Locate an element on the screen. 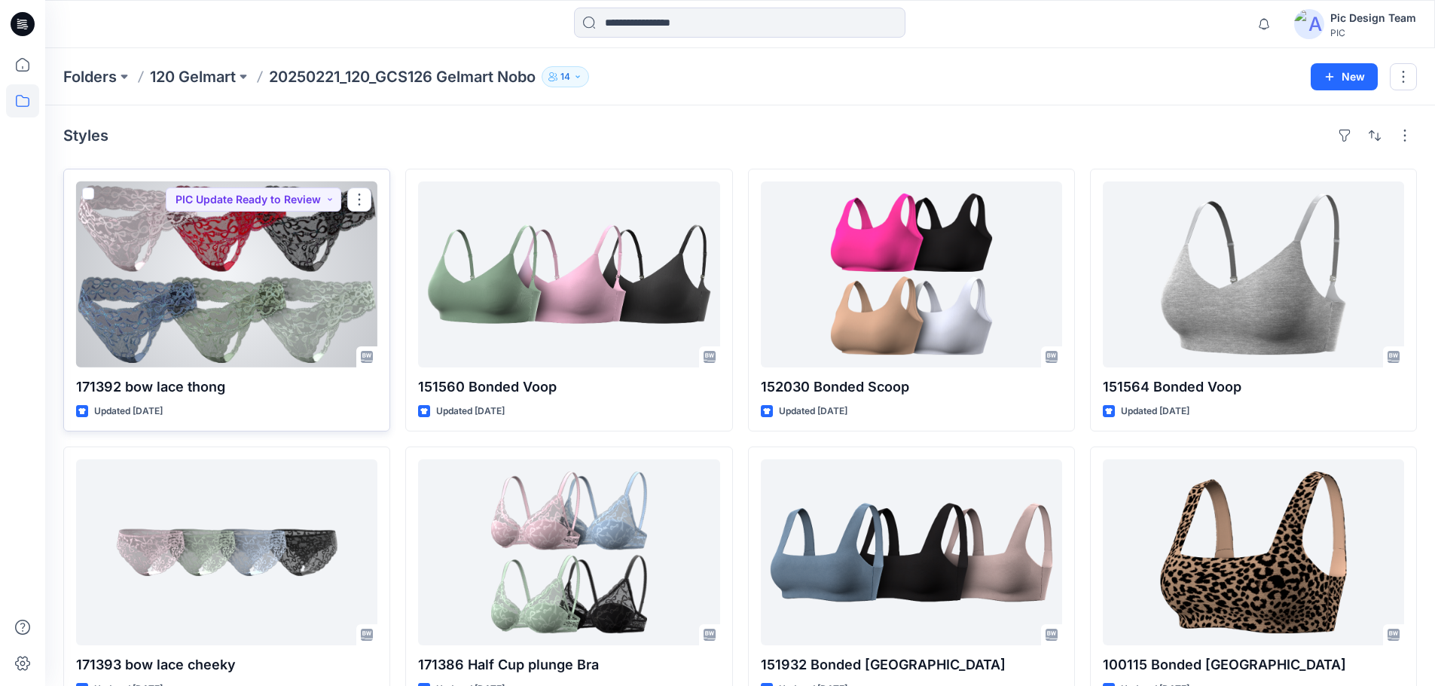 The image size is (1435, 686). p: 20250221_120_GCS126 Gelmart Nobo is located at coordinates (402, 77).